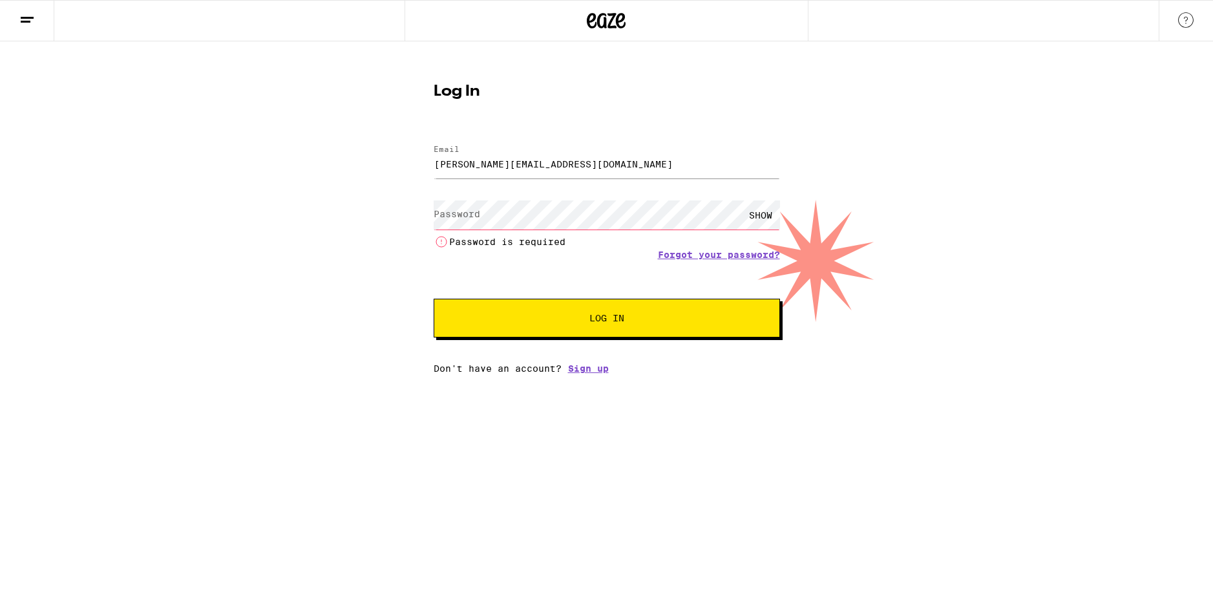 The height and width of the screenshot is (589, 1213). I want to click on li: Password is required, so click(607, 242).